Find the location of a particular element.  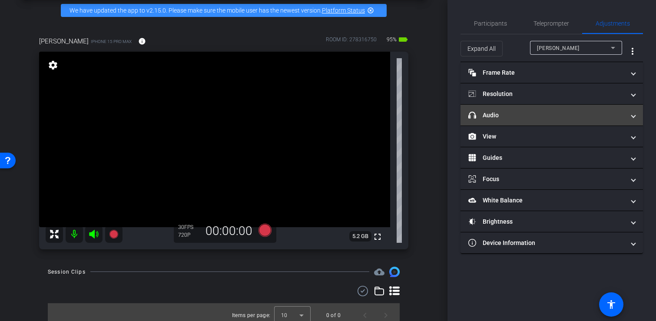

span: Expand All is located at coordinates (482, 49).